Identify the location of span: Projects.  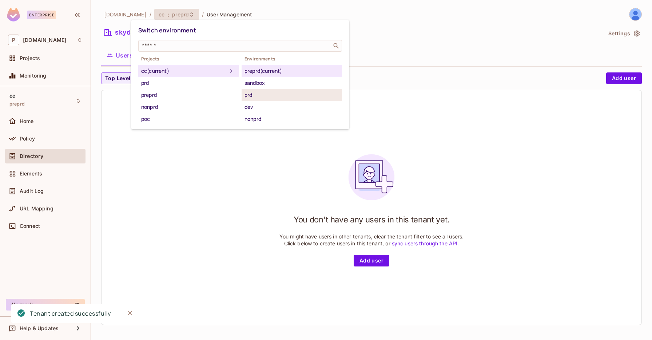
(189, 59).